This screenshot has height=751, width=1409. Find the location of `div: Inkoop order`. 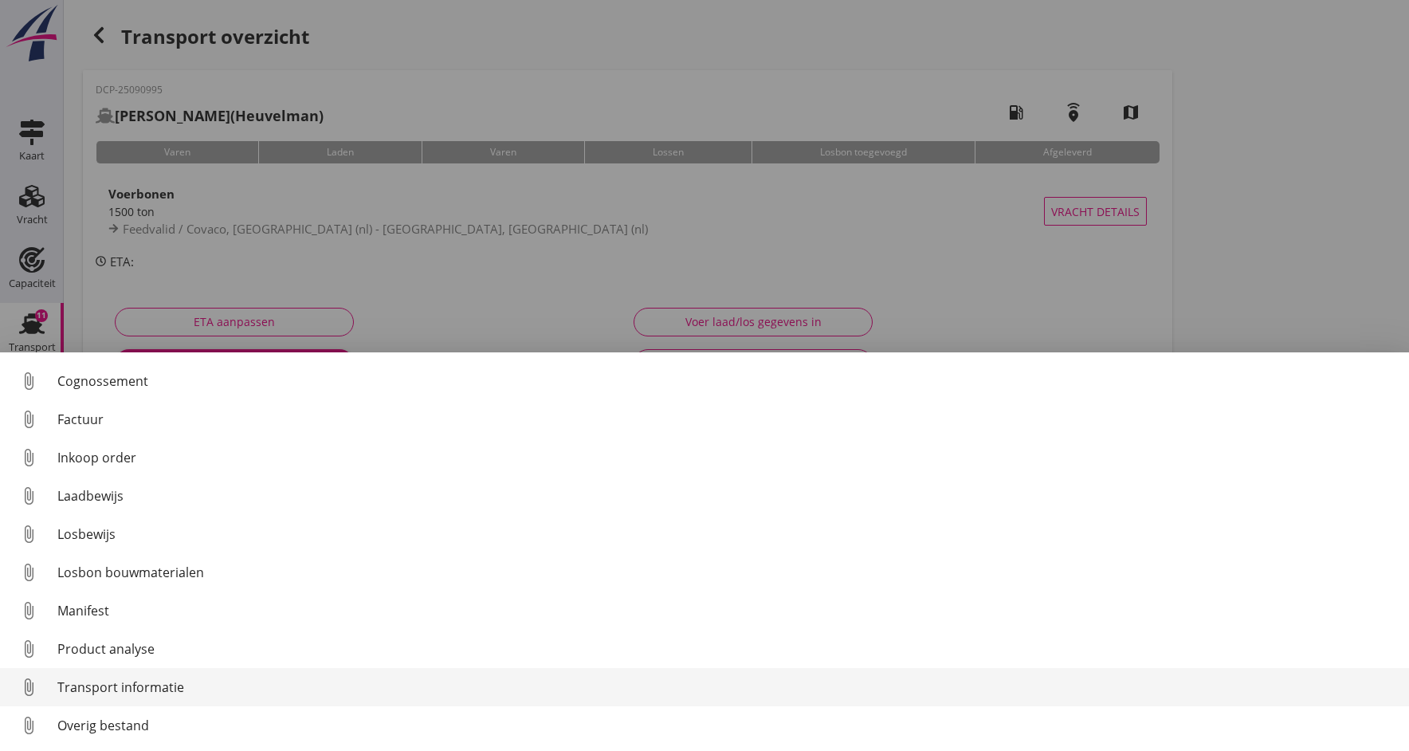

div: Inkoop order is located at coordinates (727, 458).